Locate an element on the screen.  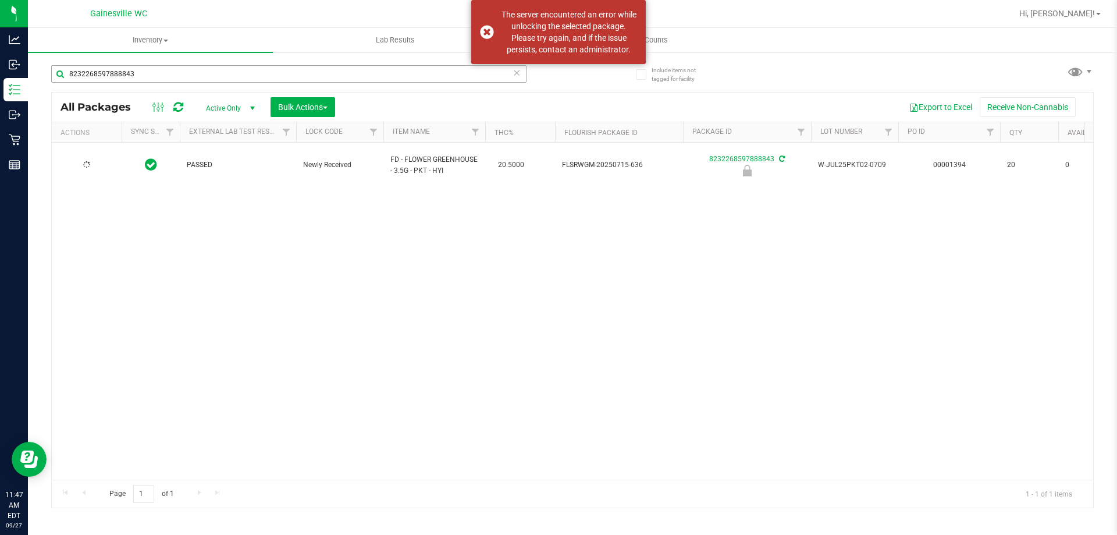
p: 09/27 is located at coordinates (14, 525).